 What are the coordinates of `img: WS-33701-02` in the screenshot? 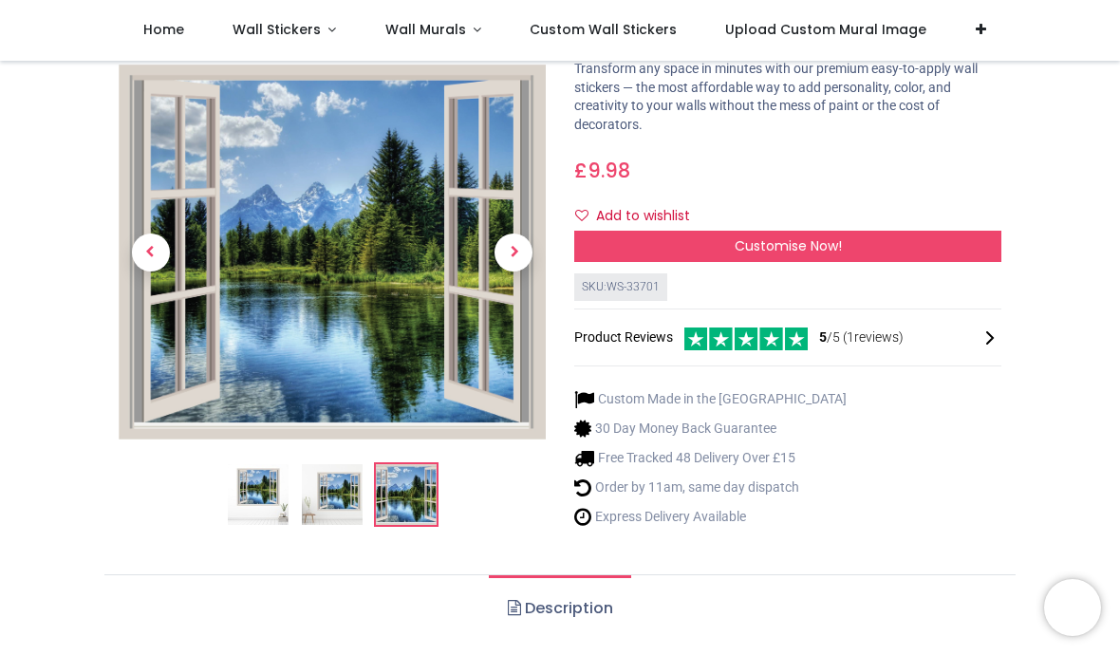 It's located at (332, 495).